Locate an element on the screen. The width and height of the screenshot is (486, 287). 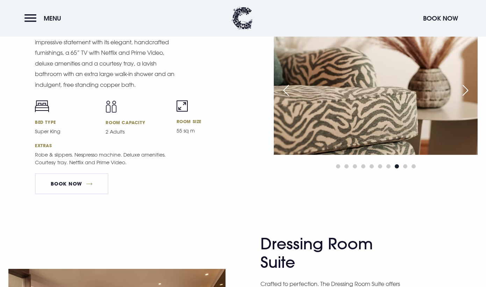
h6: Room capacity is located at coordinates (137, 123).